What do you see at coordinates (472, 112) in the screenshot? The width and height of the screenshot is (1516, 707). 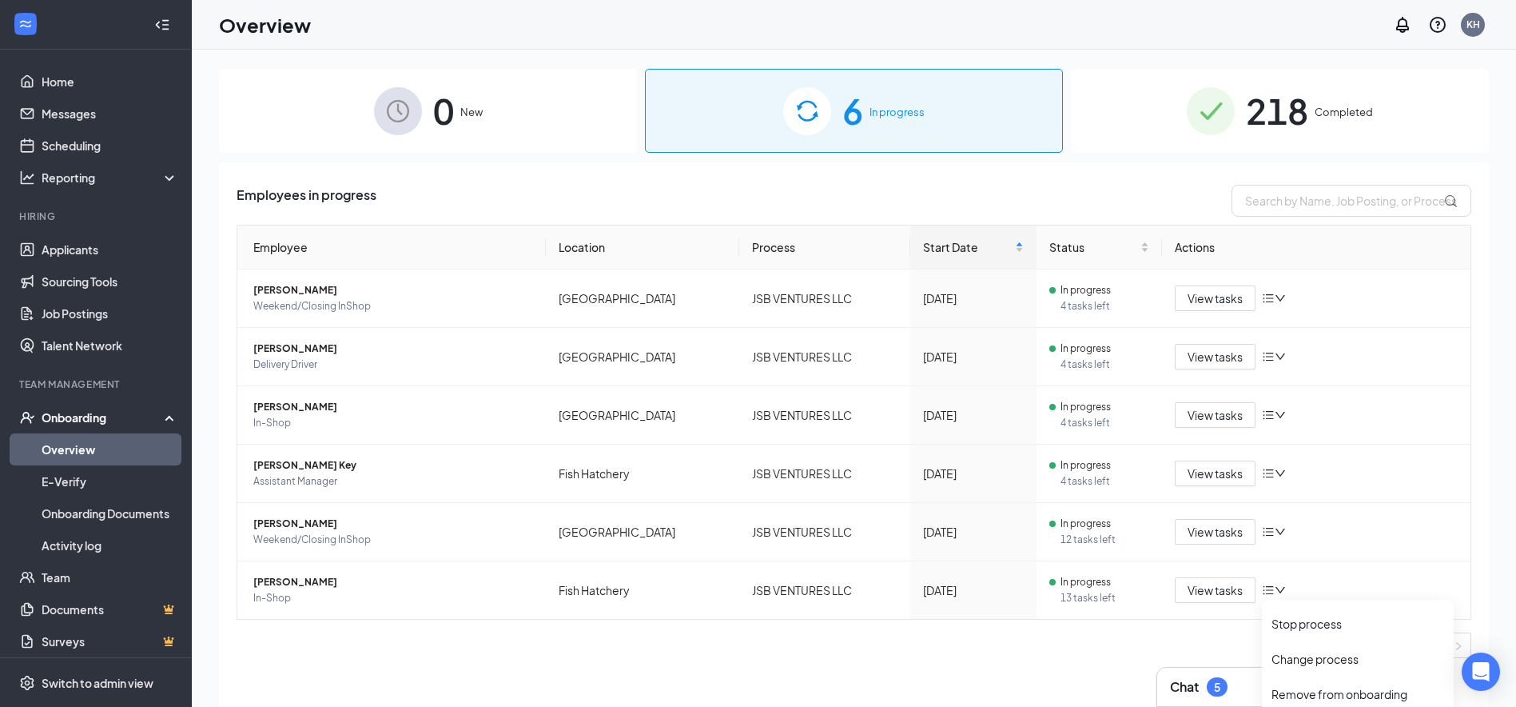 I see `span: New` at bounding box center [472, 112].